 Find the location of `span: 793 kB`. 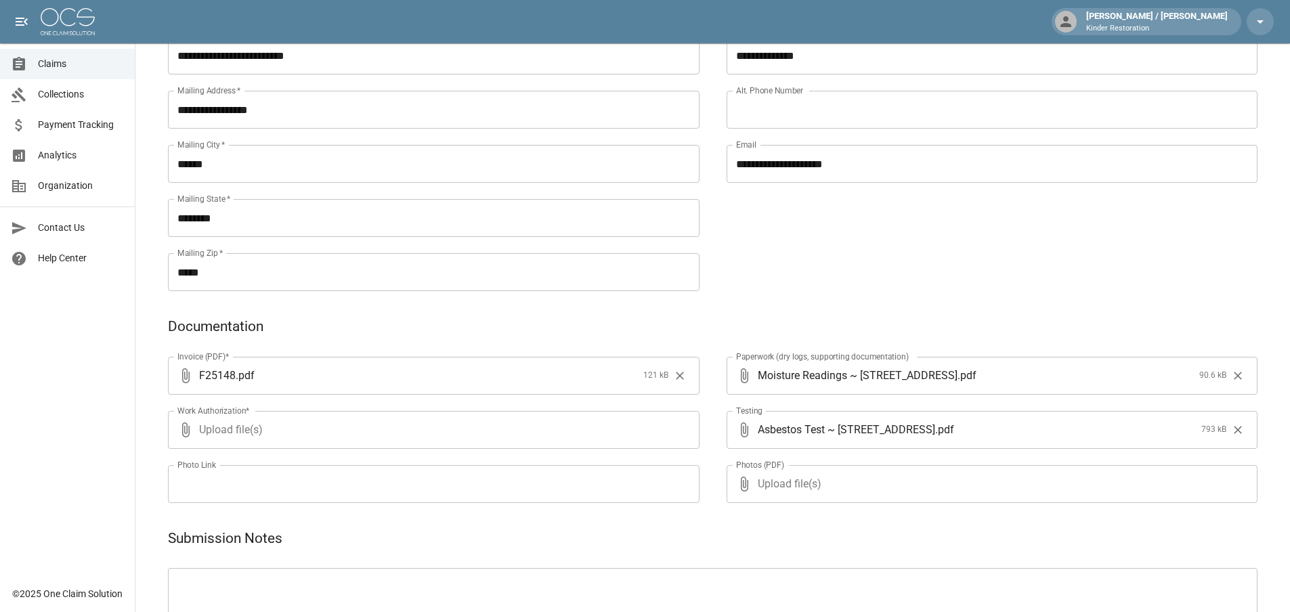

span: 793 kB is located at coordinates (1213, 430).